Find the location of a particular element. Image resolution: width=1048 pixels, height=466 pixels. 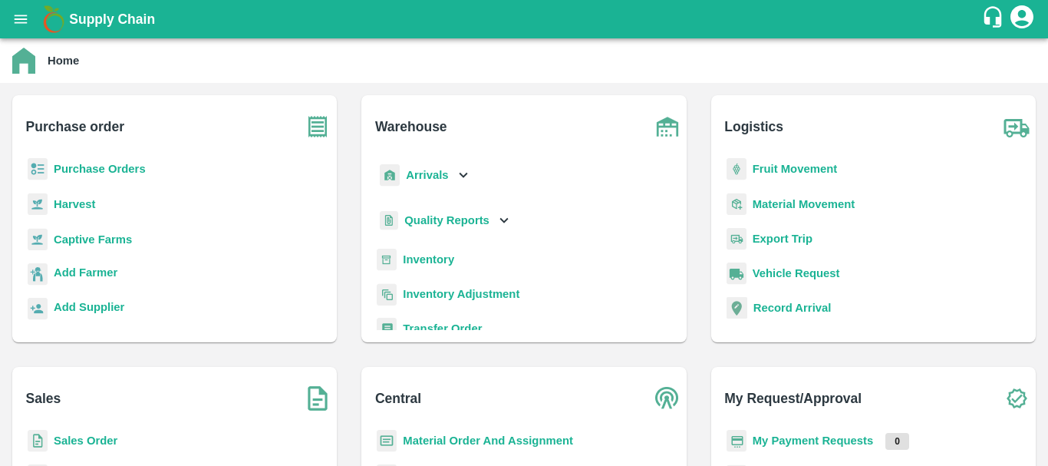

button: open drawer is located at coordinates (21, 19).